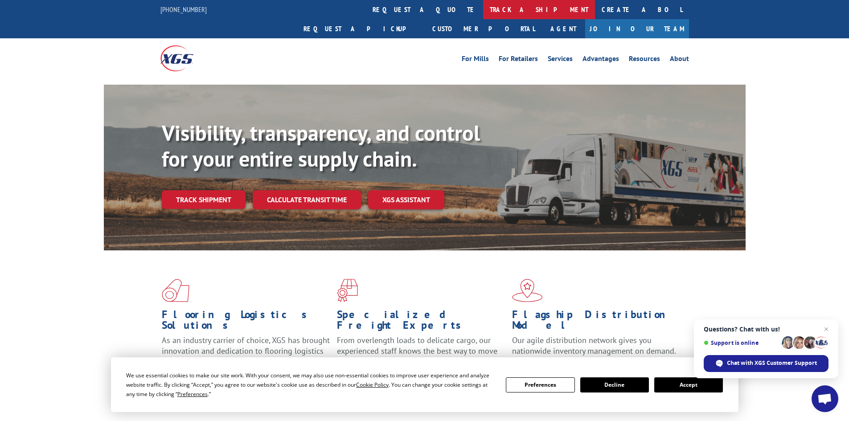 The height and width of the screenshot is (421, 849). I want to click on a: For Mills, so click(475, 60).